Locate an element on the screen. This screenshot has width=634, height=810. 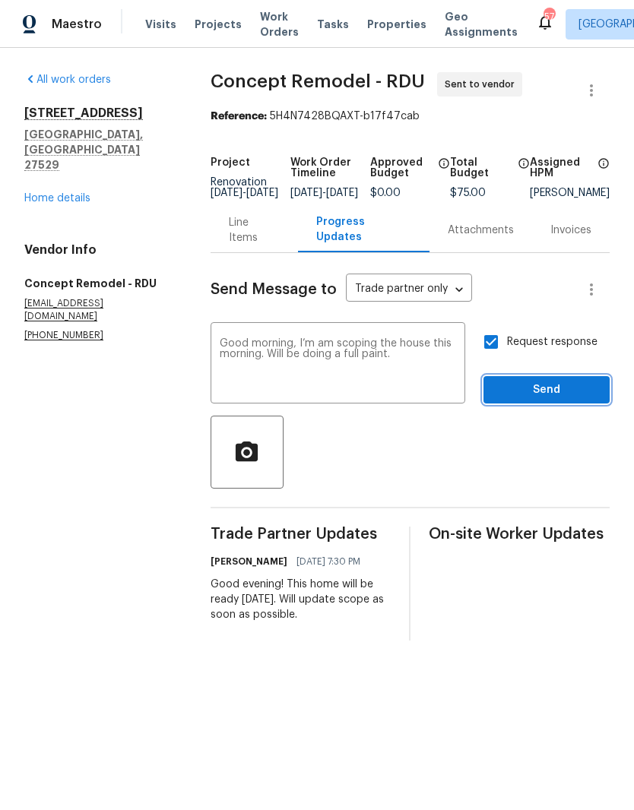
span: $0.00 is located at coordinates (385, 193).